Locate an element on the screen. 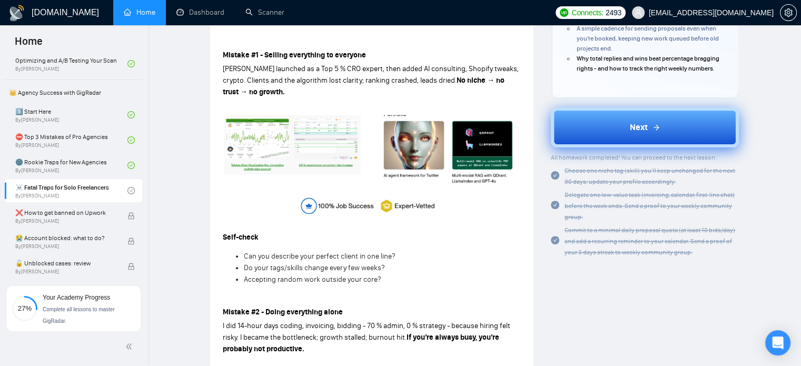  span: Can you describe your perfect client in one line? is located at coordinates (319, 256).